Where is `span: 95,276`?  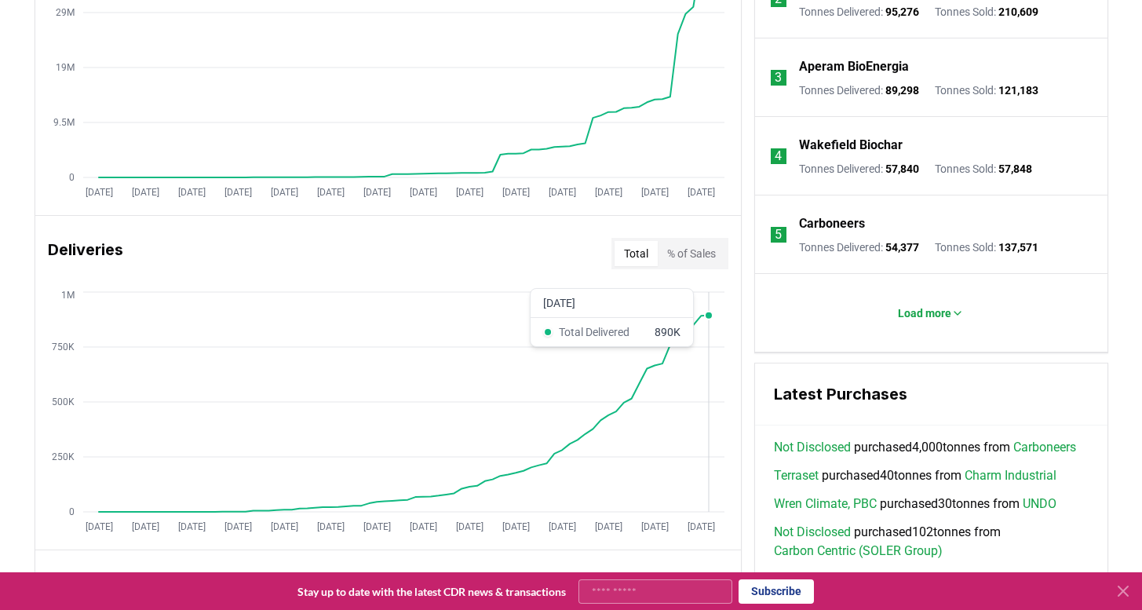 span: 95,276 is located at coordinates (902, 12).